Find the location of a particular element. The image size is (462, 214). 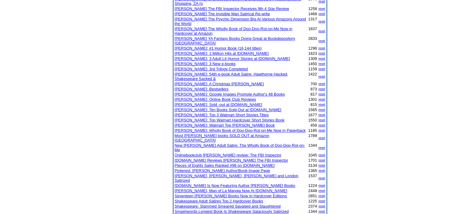

font: 1450 is located at coordinates (313, 64).